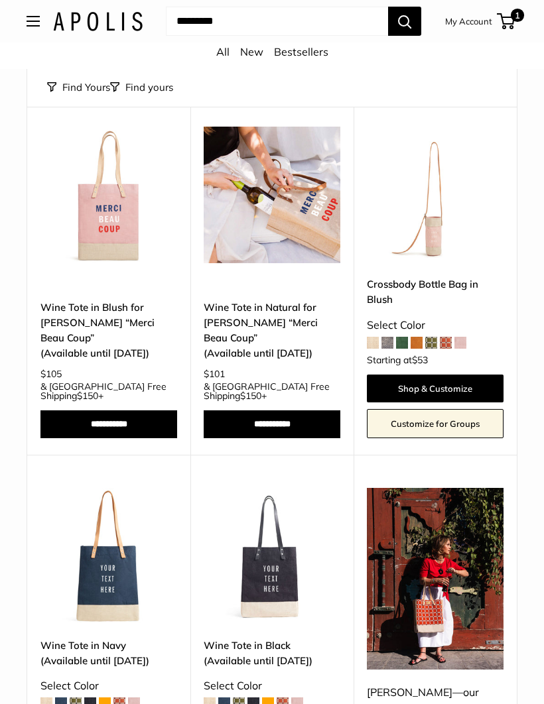 The width and height of the screenshot is (544, 704). Describe the element at coordinates (517, 15) in the screenshot. I see `span: 1` at that location.